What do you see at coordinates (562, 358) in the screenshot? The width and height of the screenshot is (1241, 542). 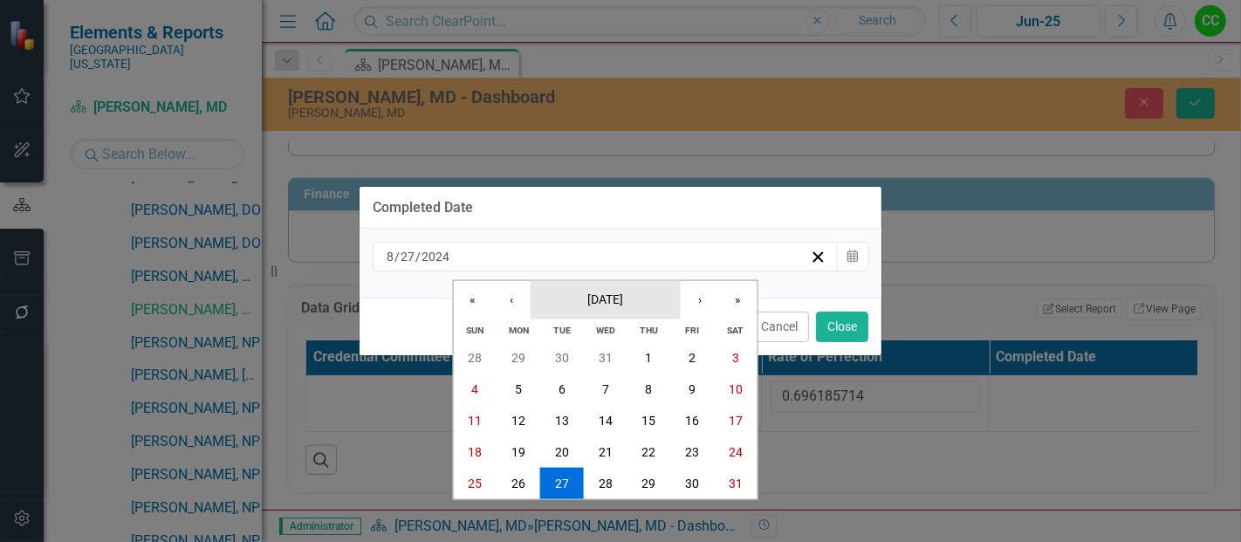 I see `button: July 30, 2024` at bounding box center [562, 358].